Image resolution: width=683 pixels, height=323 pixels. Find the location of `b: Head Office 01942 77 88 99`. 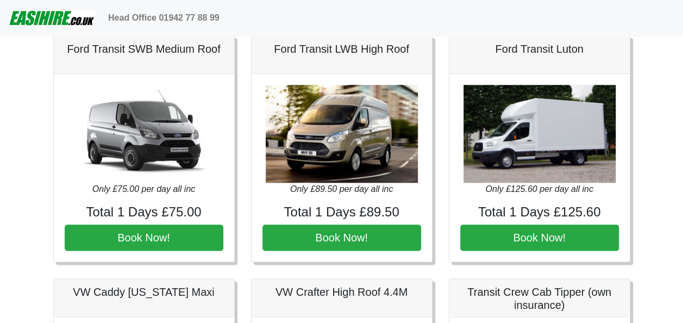

b: Head Office 01942 77 88 99 is located at coordinates (164, 17).